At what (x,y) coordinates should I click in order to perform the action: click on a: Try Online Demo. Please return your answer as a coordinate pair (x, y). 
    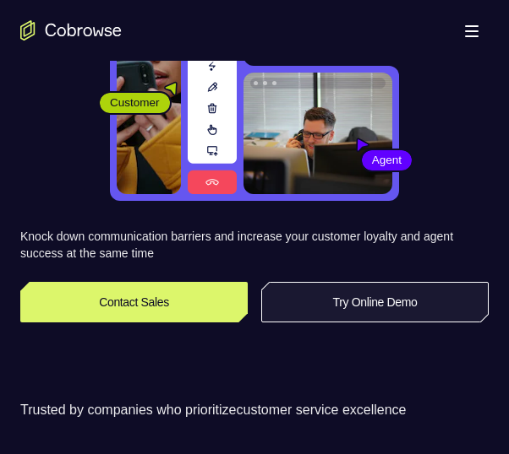
    Looking at the image, I should click on (374, 302).